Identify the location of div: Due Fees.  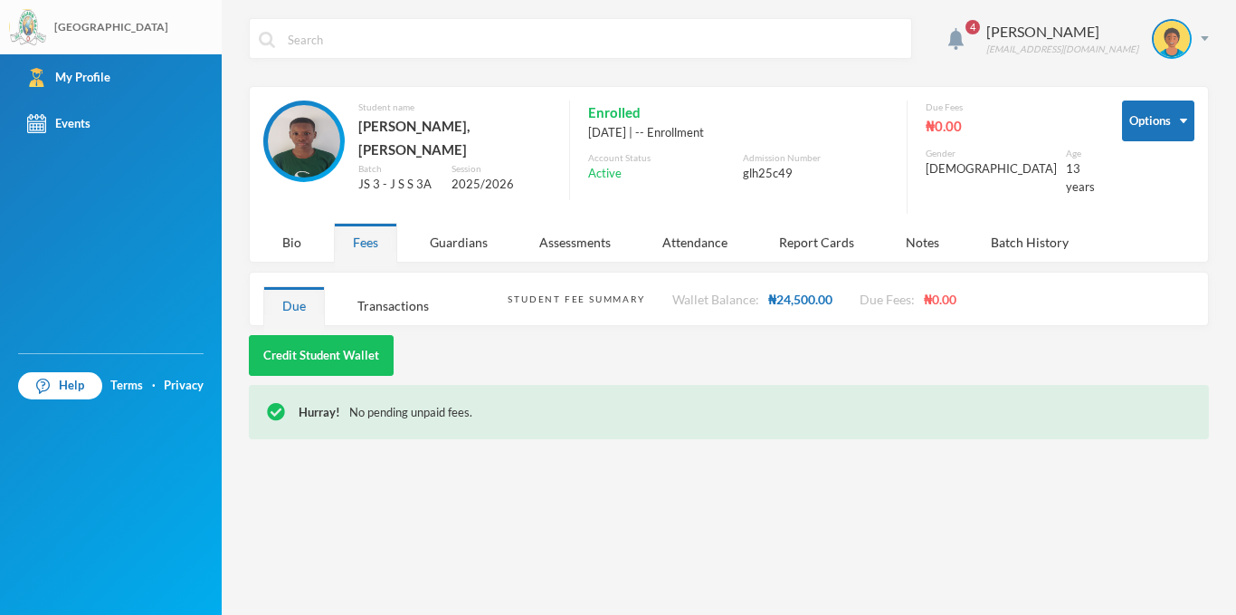
(1010, 107).